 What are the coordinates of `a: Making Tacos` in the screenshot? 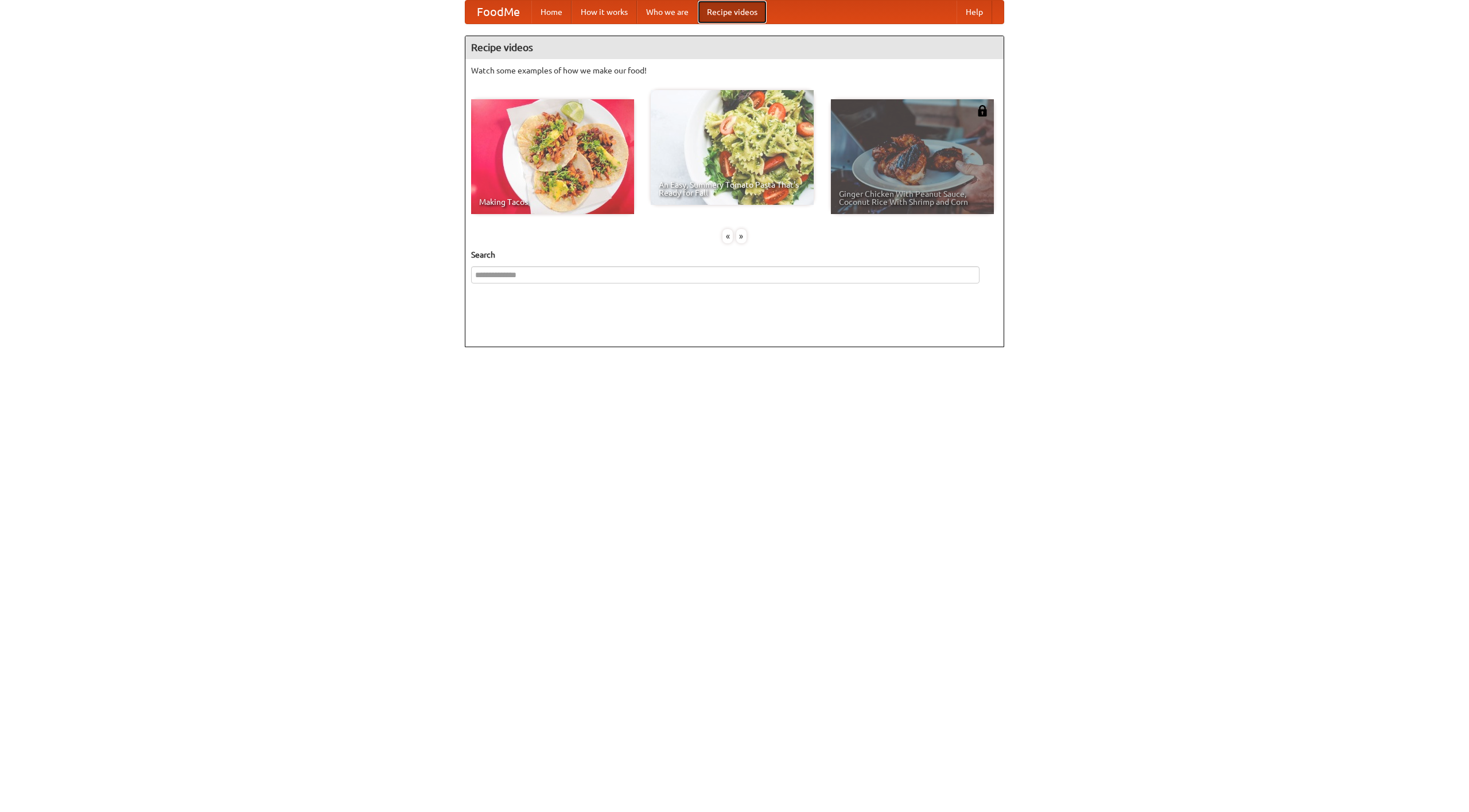 It's located at (553, 157).